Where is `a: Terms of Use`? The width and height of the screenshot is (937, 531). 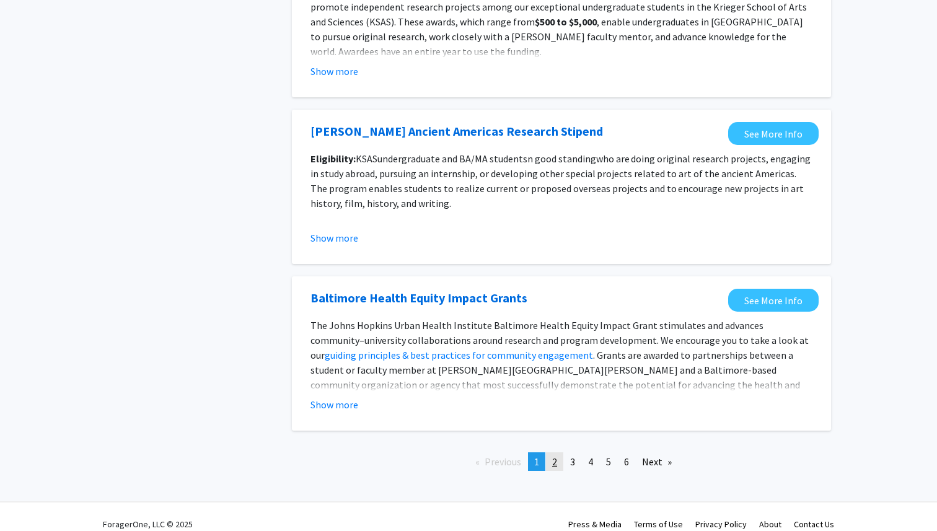
a: Terms of Use is located at coordinates (658, 524).